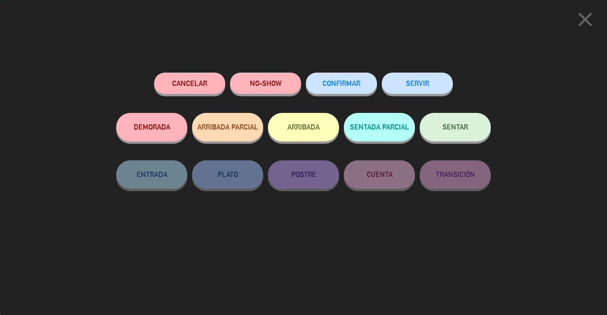 The image size is (607, 315). What do you see at coordinates (418, 83) in the screenshot?
I see `button: SERVIR` at bounding box center [418, 83].